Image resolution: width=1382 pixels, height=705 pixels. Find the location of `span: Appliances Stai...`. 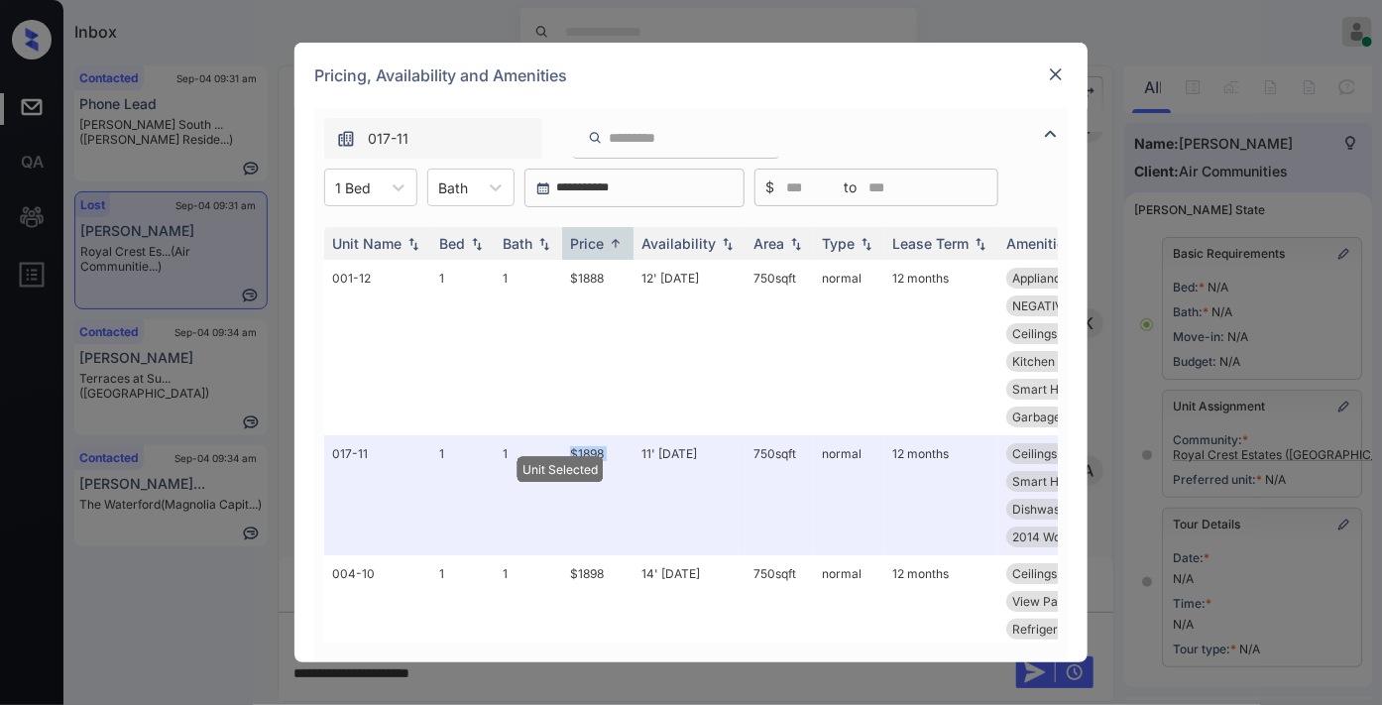

span: Appliances Stai... is located at coordinates (1059, 277).